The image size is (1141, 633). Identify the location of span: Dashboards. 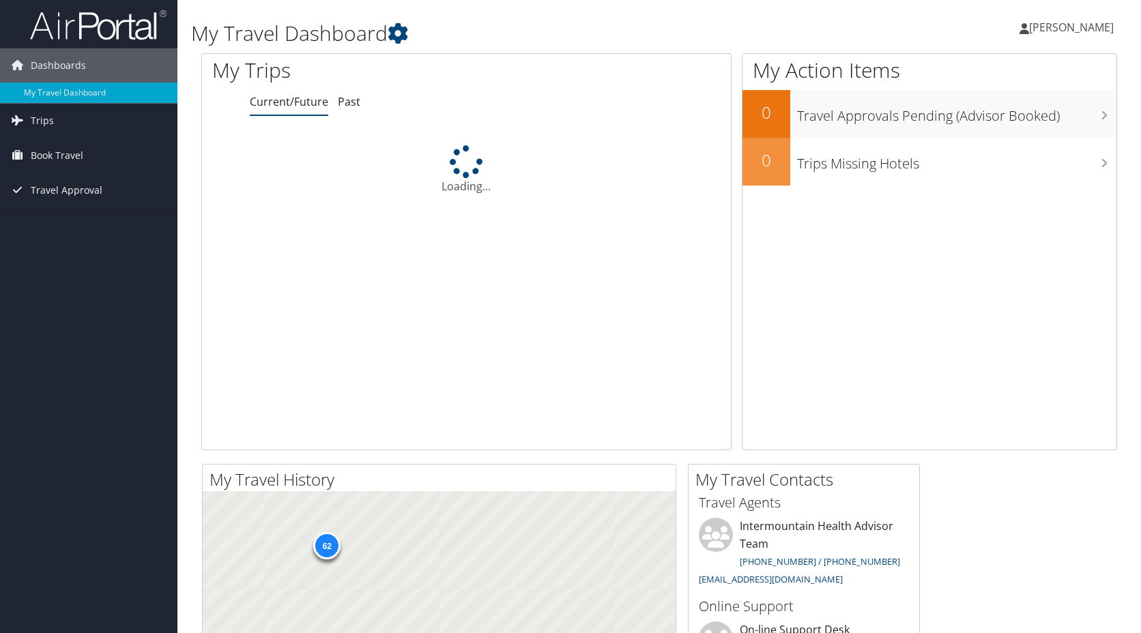
(58, 66).